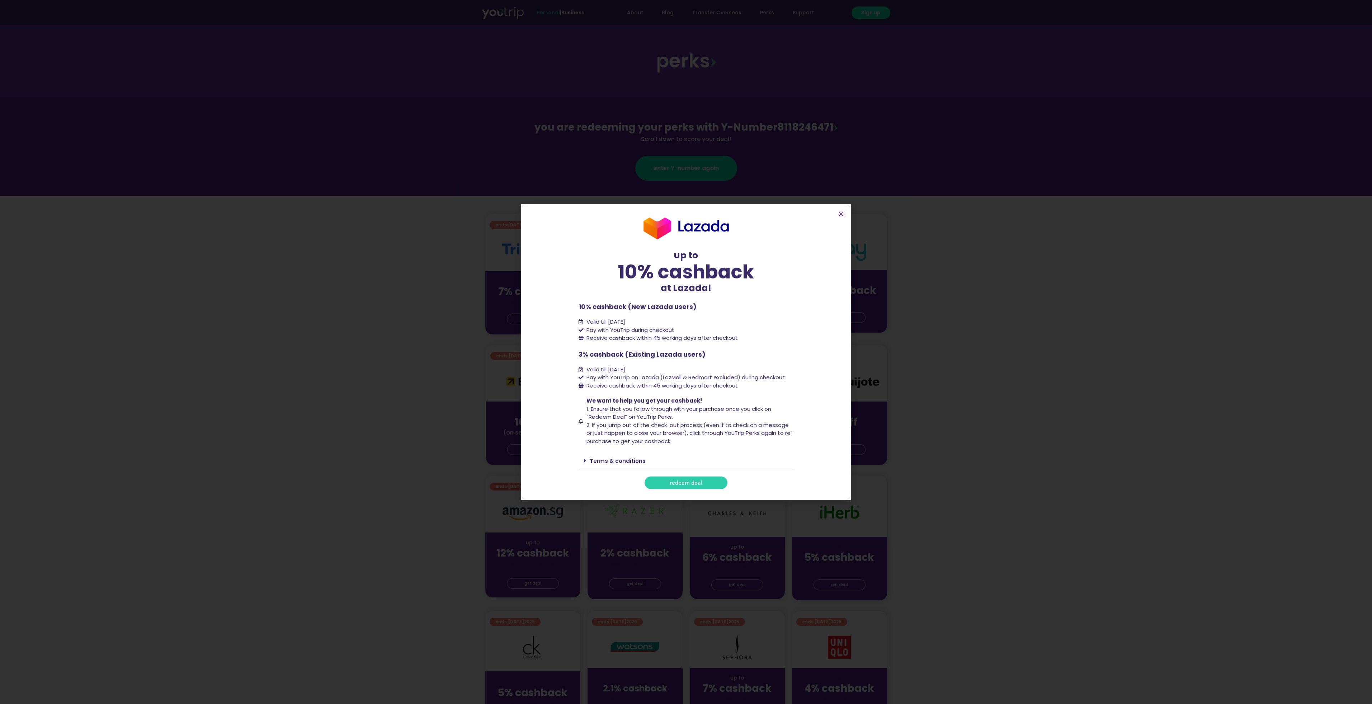 The width and height of the screenshot is (1372, 704). What do you see at coordinates (629, 330) in the screenshot?
I see `span: Pay with YouTrip during checkout` at bounding box center [629, 330].